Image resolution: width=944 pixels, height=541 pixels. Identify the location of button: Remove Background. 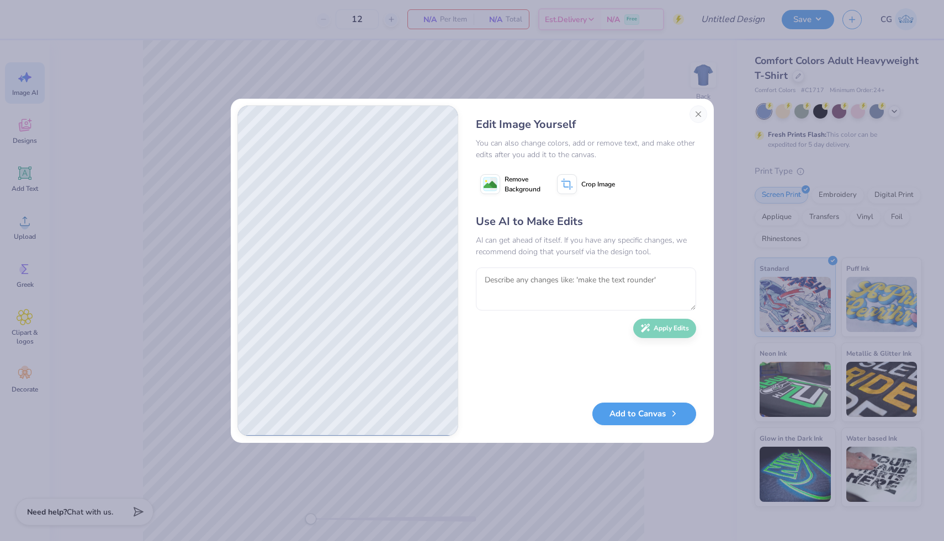
(510, 184).